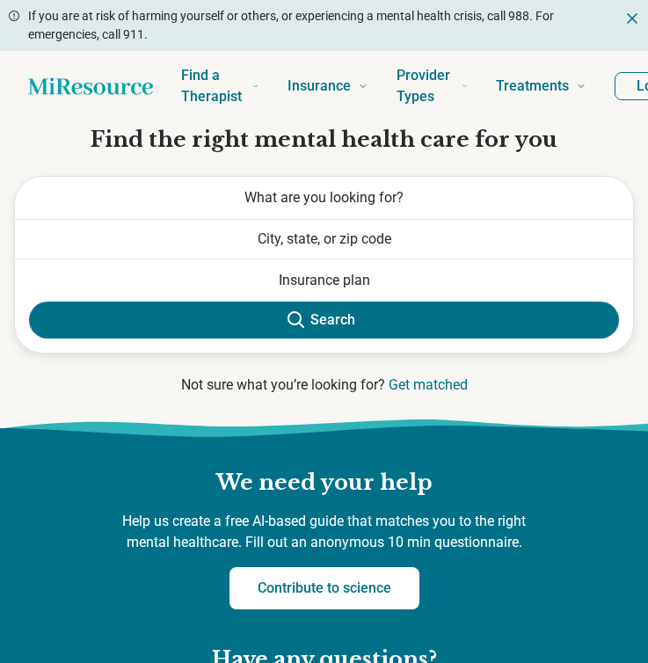  I want to click on span: Find a Therapist, so click(213, 86).